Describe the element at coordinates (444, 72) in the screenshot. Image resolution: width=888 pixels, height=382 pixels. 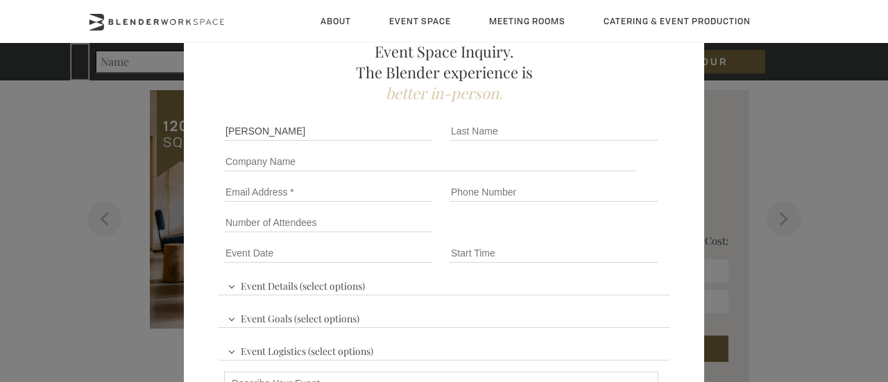
I see `h2: Event Space Inquiry. The Blender experience is` at that location.